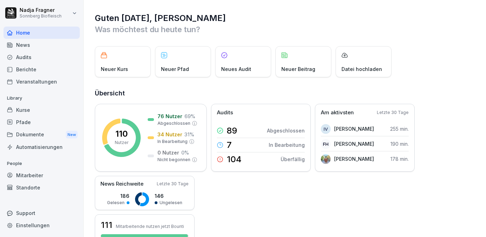 This screenshot has width=486, height=237. I want to click on div: Veranstaltungen, so click(42, 82).